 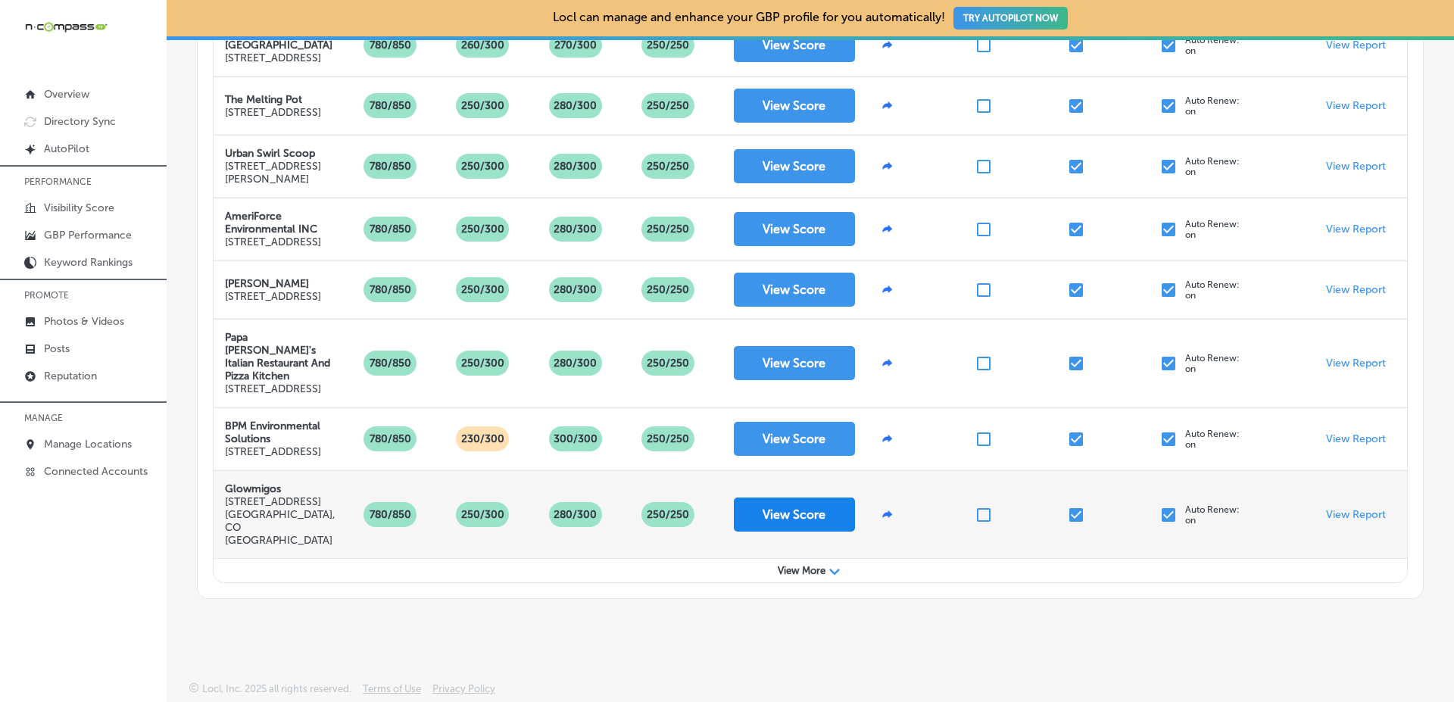 What do you see at coordinates (482, 438) in the screenshot?
I see `p: 230/300` at bounding box center [482, 438].